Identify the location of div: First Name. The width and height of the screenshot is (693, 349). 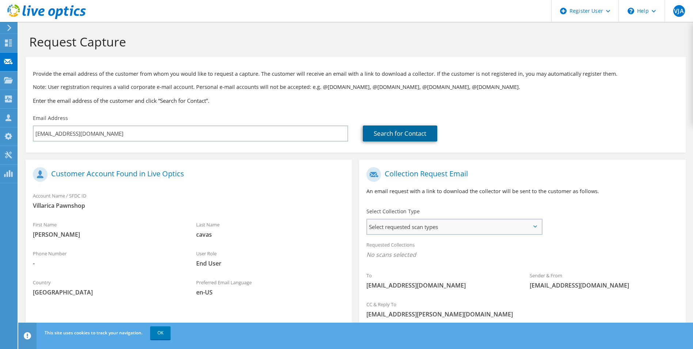
(107, 229).